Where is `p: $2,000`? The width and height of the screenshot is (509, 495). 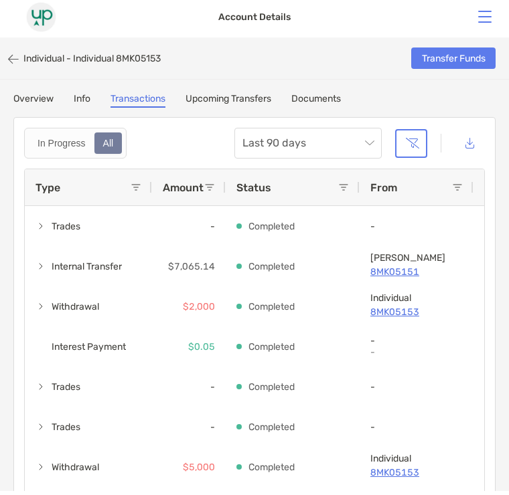 p: $2,000 is located at coordinates (199, 310).